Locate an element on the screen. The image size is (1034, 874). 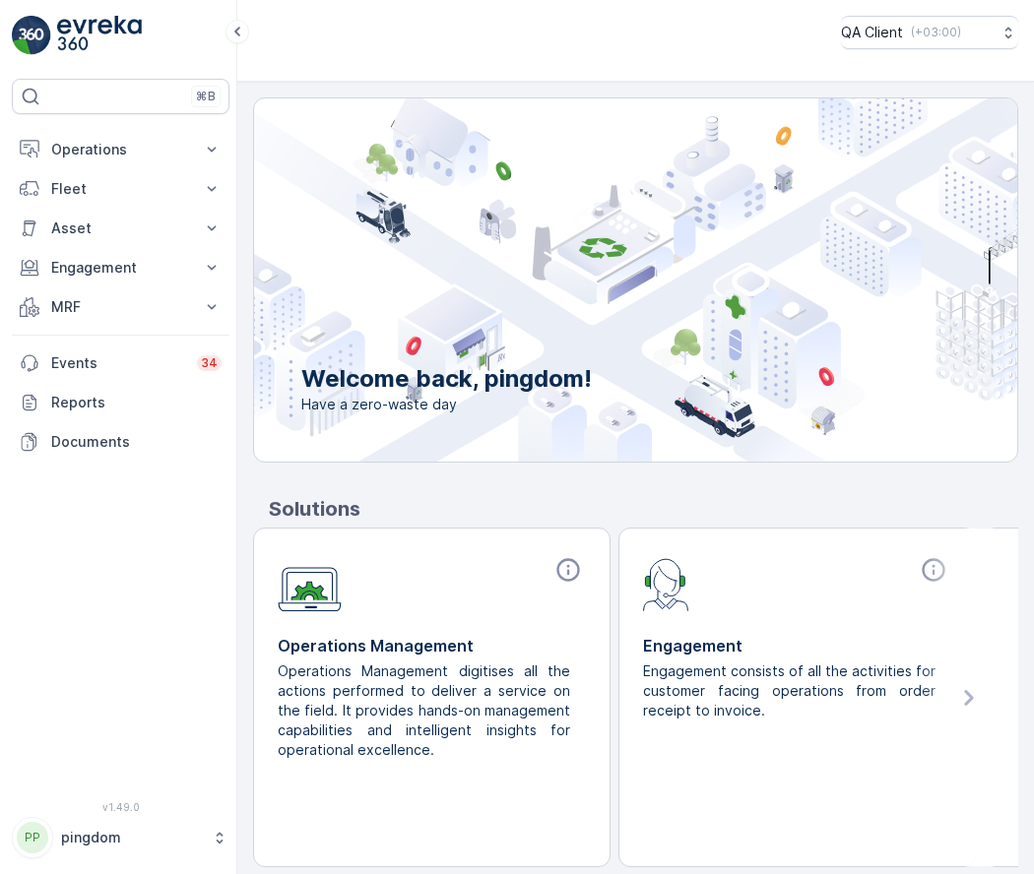
p: Operations Management digitises all the actions performed to deliver a service on the field. It p... is located at coordinates (423, 711).